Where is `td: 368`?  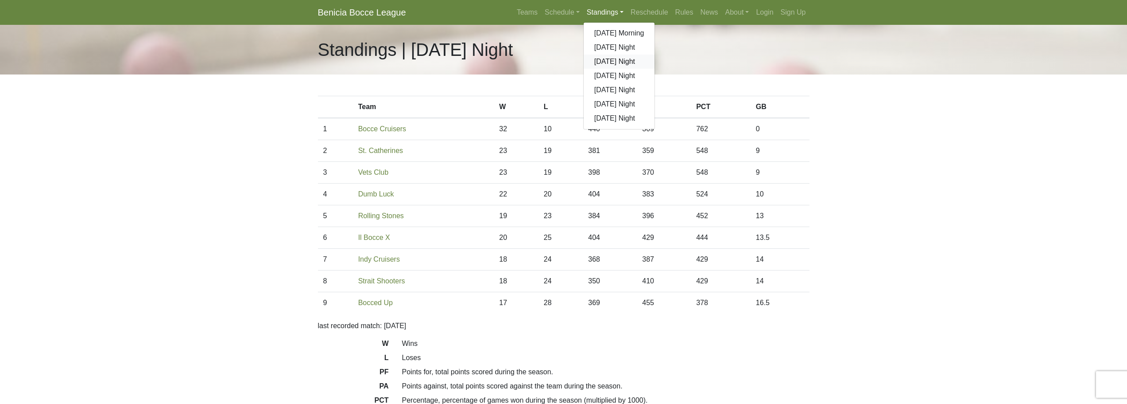 td: 368 is located at coordinates (610, 259).